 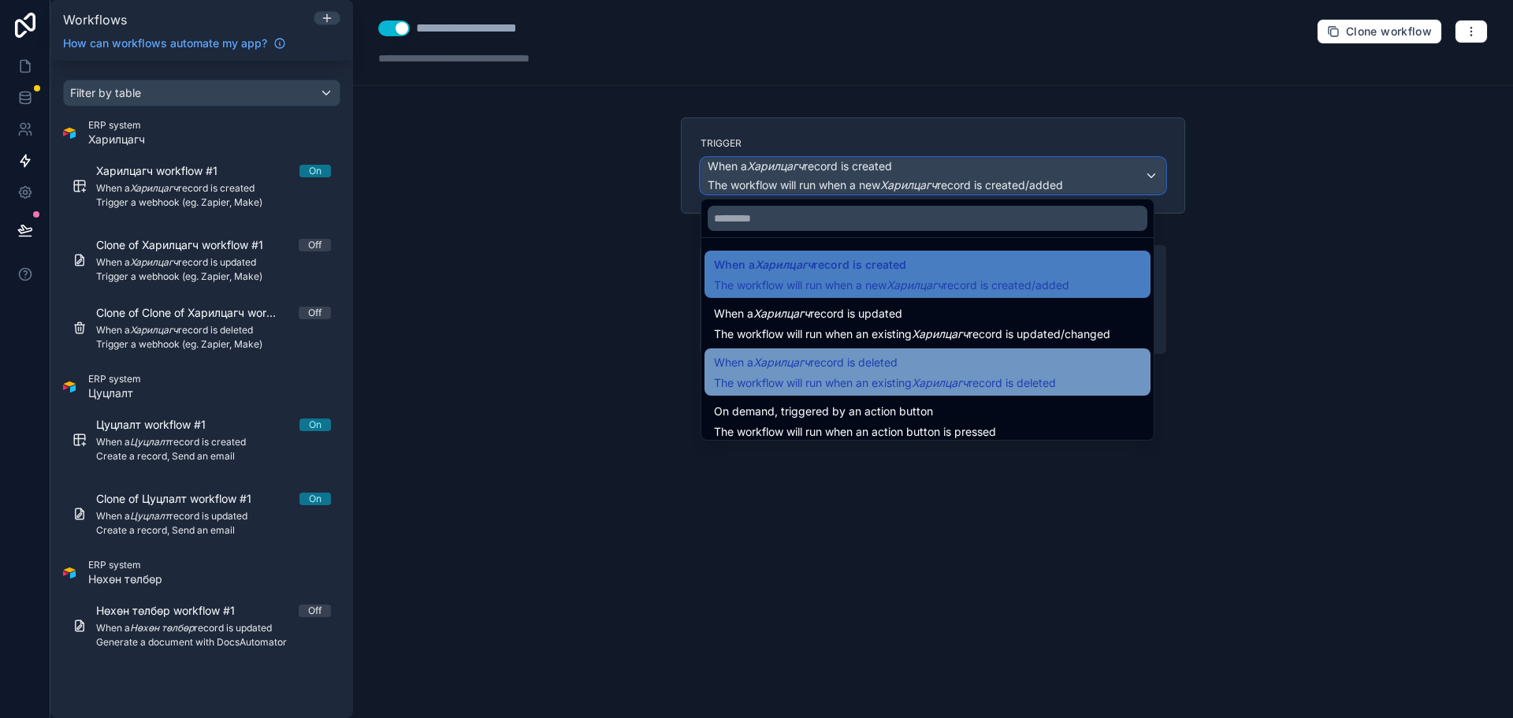 I want to click on span: The workflow will run when an existing record is updated/changed, so click(x=911, y=333).